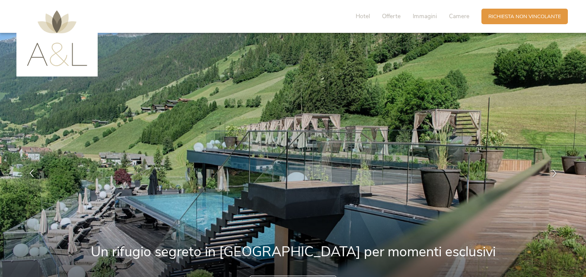 This screenshot has width=586, height=277. Describe the element at coordinates (363, 16) in the screenshot. I see `span: Hotel` at that location.